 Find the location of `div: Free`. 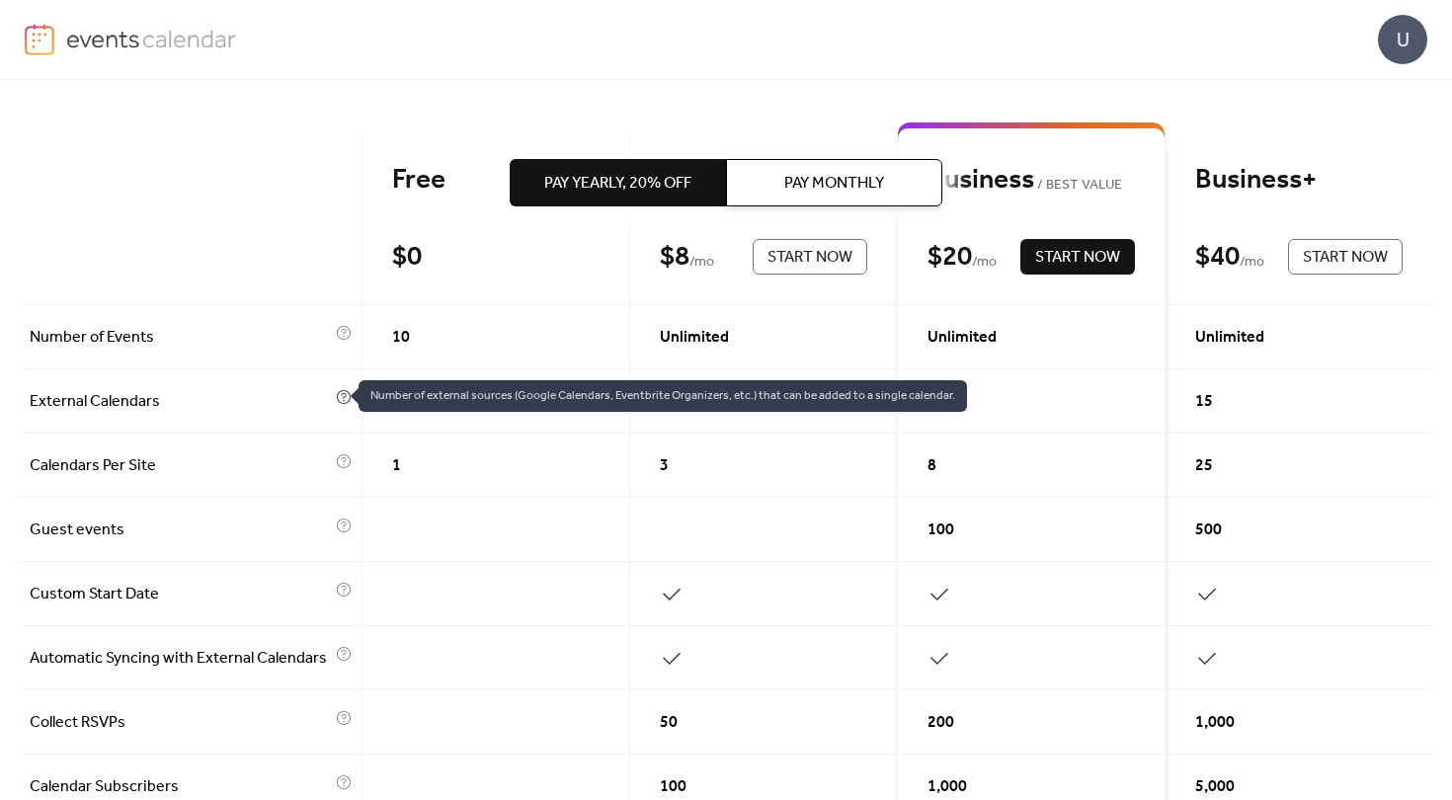

div: Free is located at coordinates (496, 180).